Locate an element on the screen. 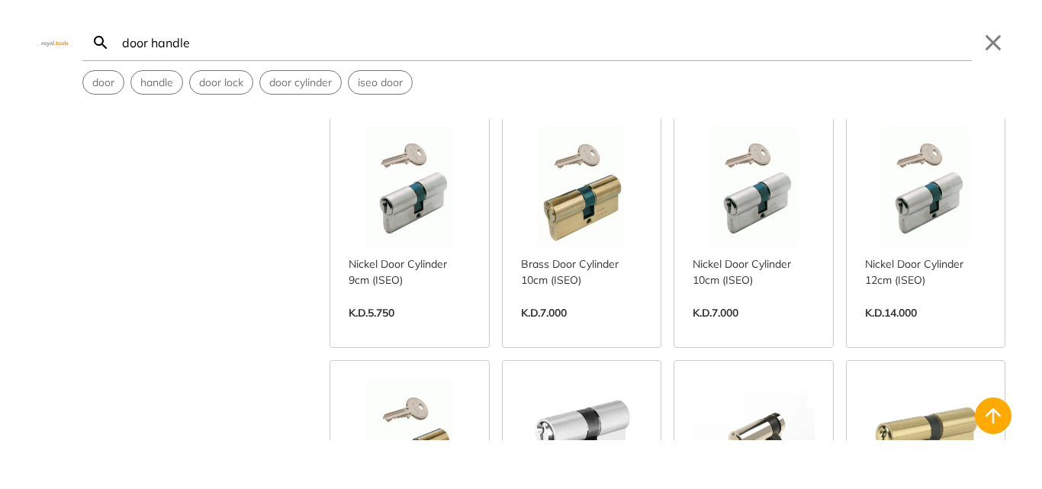 The height and width of the screenshot is (489, 1042). div: Suggestion: door is located at coordinates (103, 82).